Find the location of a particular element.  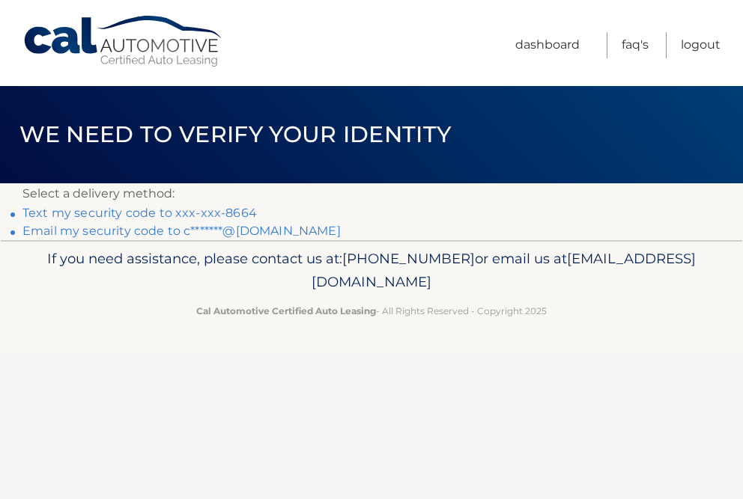

a: Text my security code to xxx-xxx-8664 is located at coordinates (139, 213).